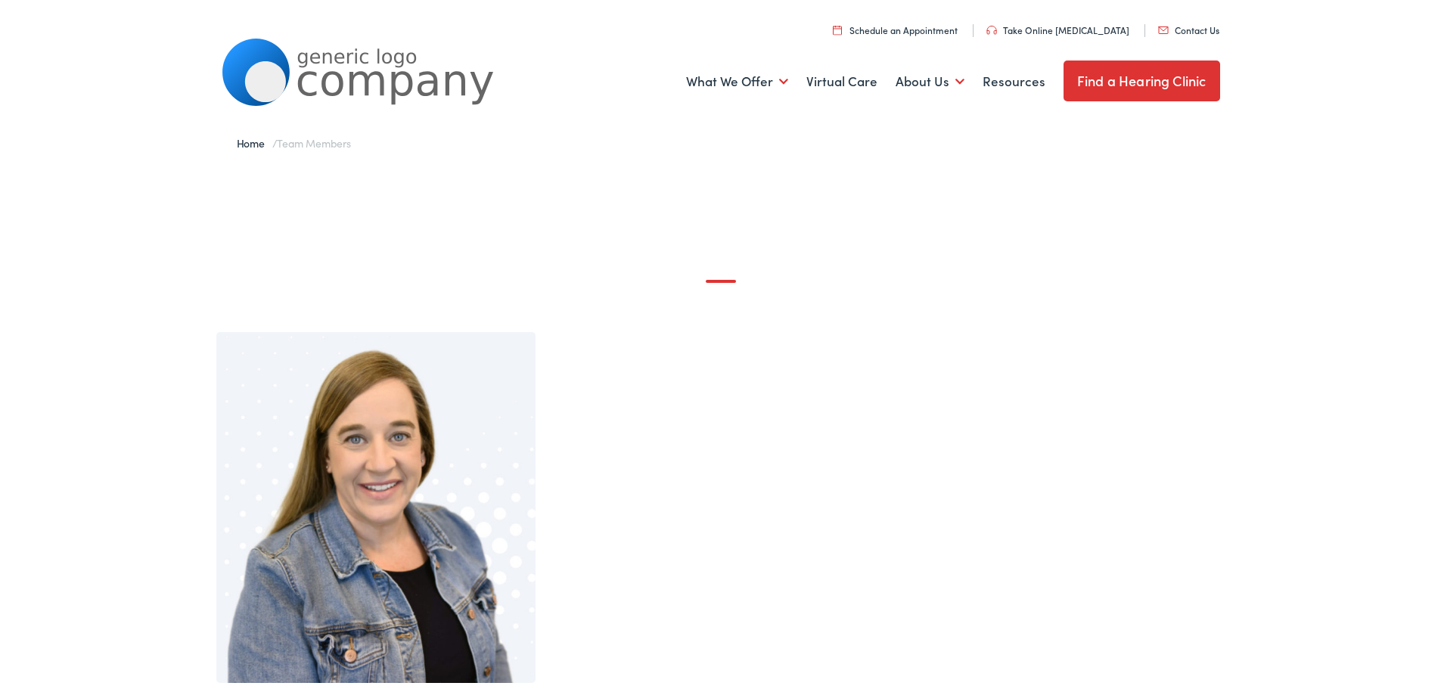 The height and width of the screenshot is (689, 1441). I want to click on span: Team Members, so click(313, 143).